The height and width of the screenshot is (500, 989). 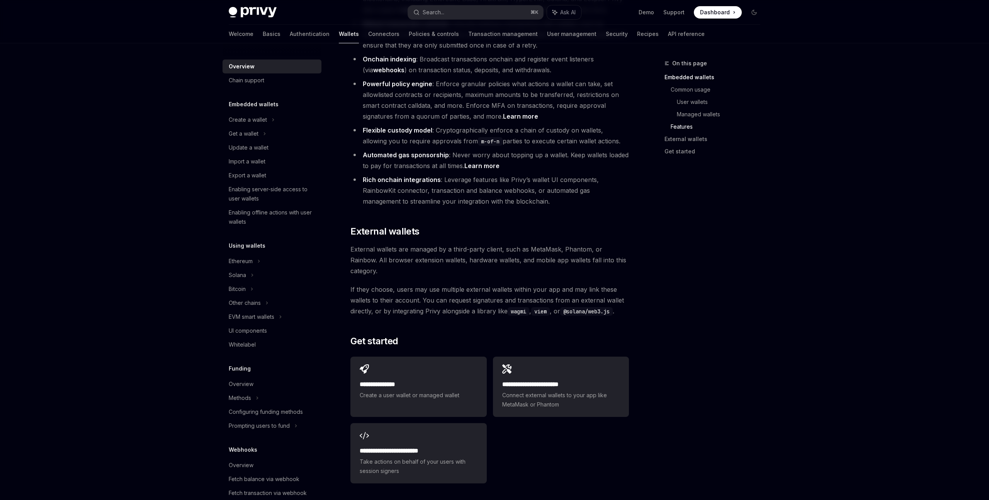 I want to click on div: Whitelabel, so click(x=242, y=345).